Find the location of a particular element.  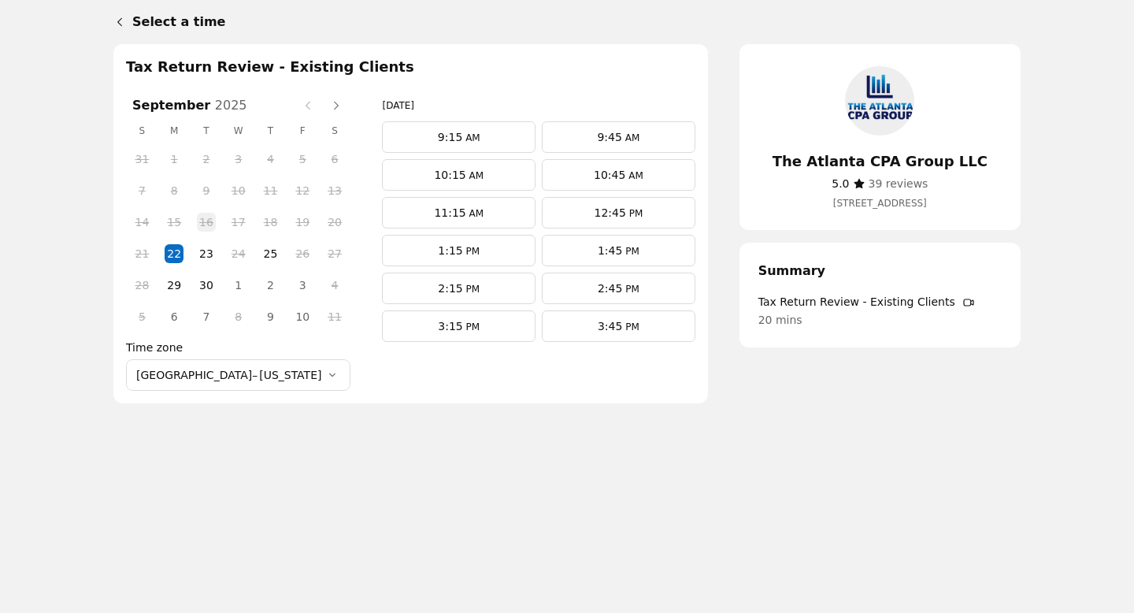

span: 1:15 is located at coordinates (450, 251).